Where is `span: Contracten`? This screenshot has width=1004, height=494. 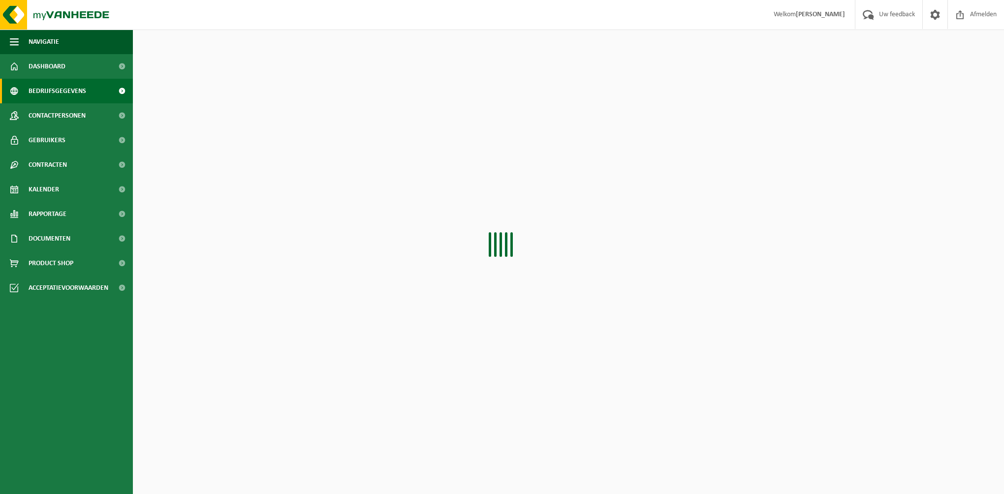
span: Contracten is located at coordinates (48, 165).